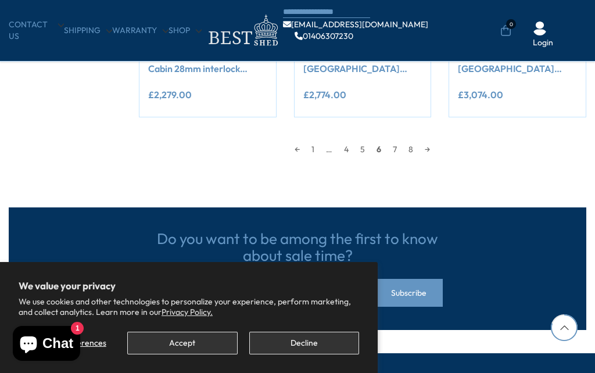  Describe the element at coordinates (363, 149) in the screenshot. I see `a: 5` at that location.